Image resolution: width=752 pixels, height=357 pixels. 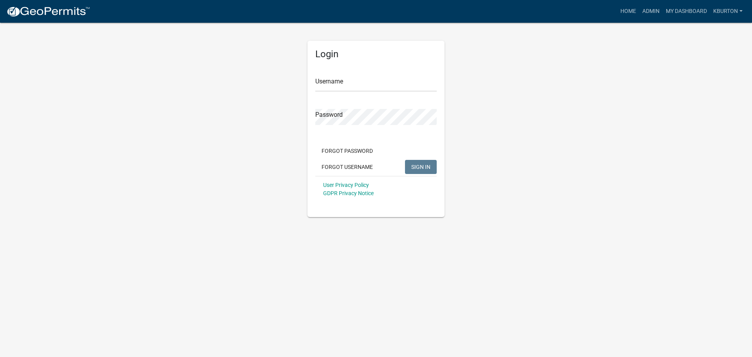 What do you see at coordinates (651, 11) in the screenshot?
I see `a: Admin` at bounding box center [651, 11].